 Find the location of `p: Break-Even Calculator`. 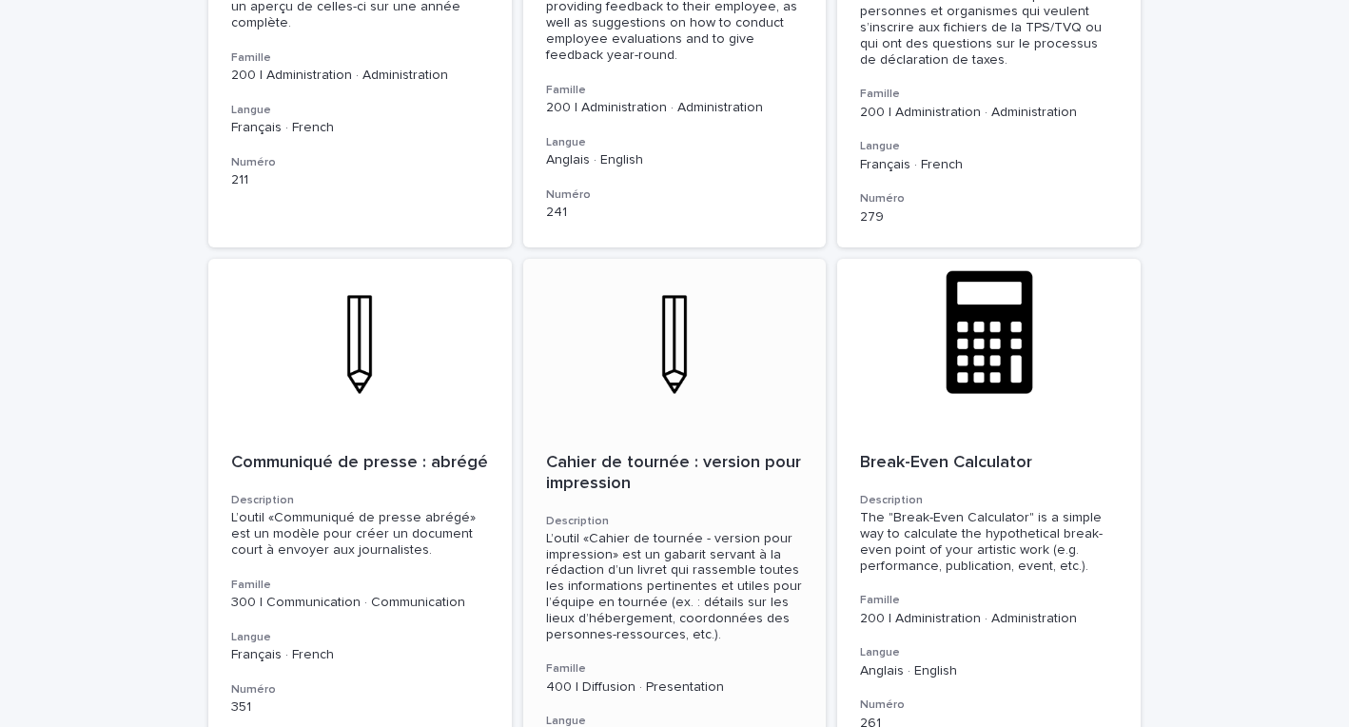

p: Break-Even Calculator is located at coordinates (988, 463).